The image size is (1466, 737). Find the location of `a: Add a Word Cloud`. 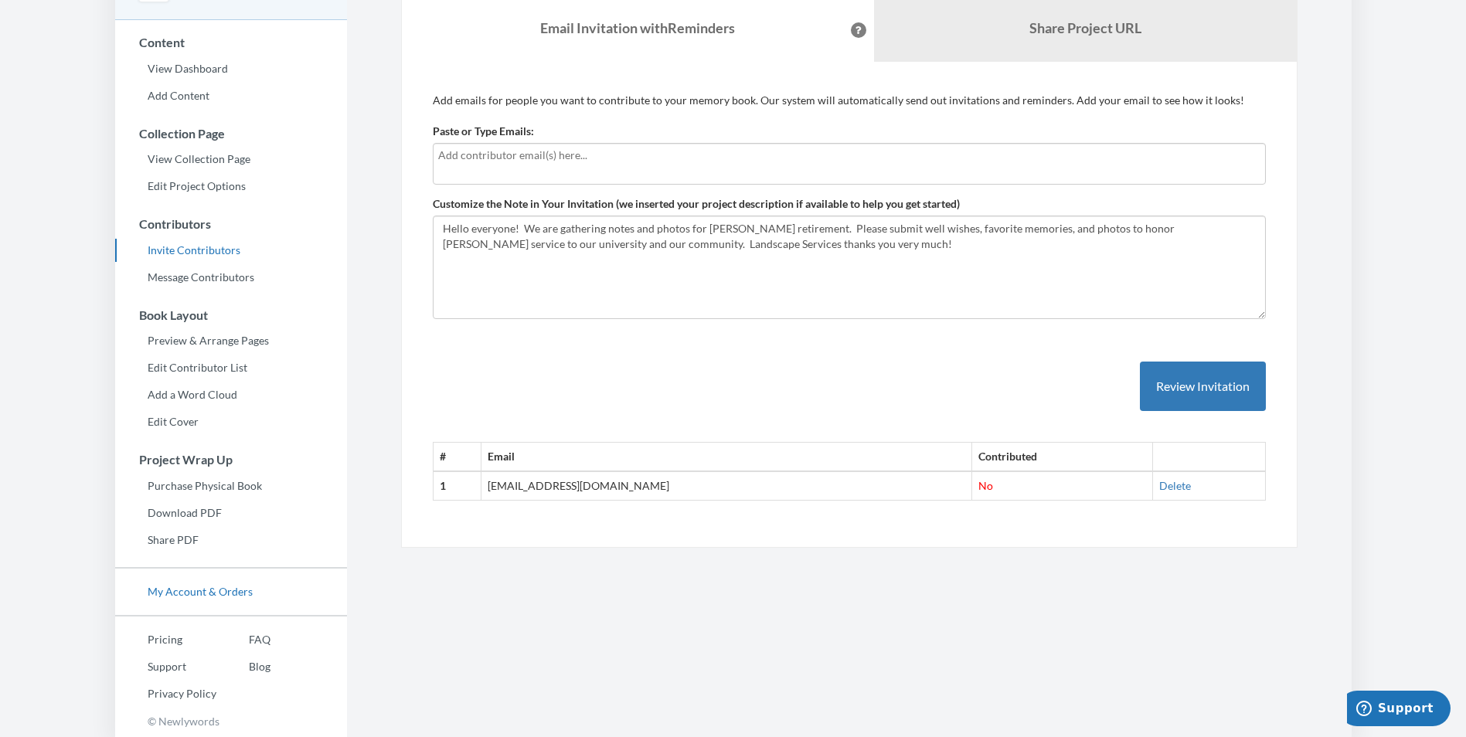

a: Add a Word Cloud is located at coordinates (231, 395).